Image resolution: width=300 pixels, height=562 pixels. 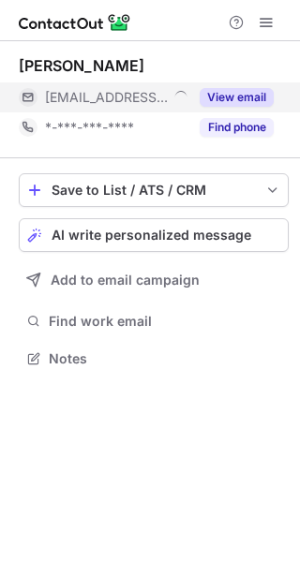 I want to click on button: Add to email campaign, so click(x=153, y=280).